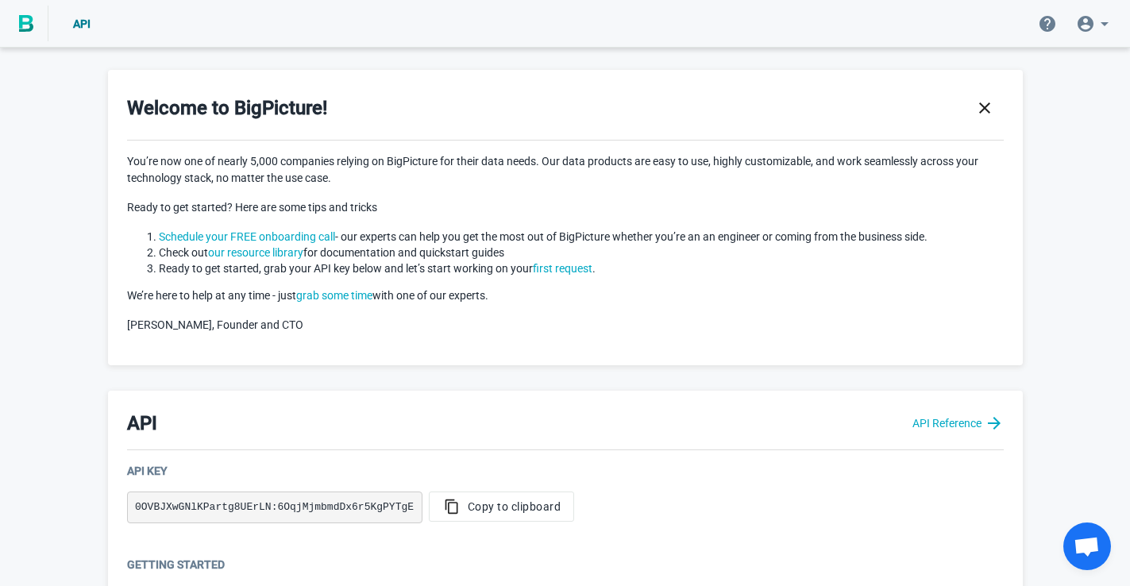 The width and height of the screenshot is (1130, 586). I want to click on a: API Reference, so click(958, 423).